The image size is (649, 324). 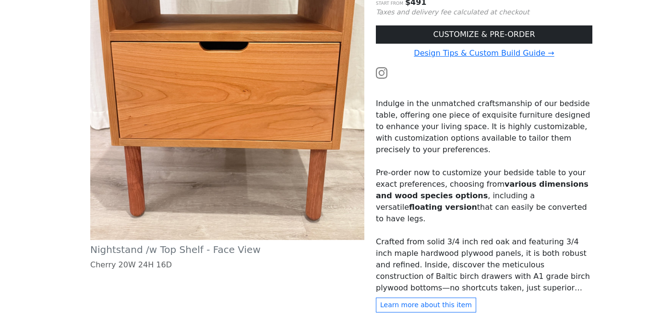 What do you see at coordinates (453, 12) in the screenshot?
I see `small: Taxes and delivery fee calculated at checkout` at bounding box center [453, 12].